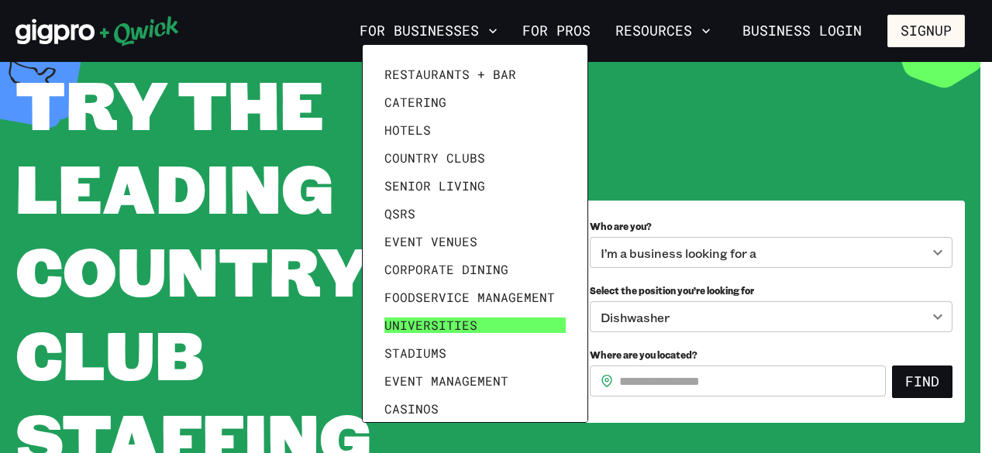 The width and height of the screenshot is (992, 453). I want to click on span: Stadiums, so click(415, 353).